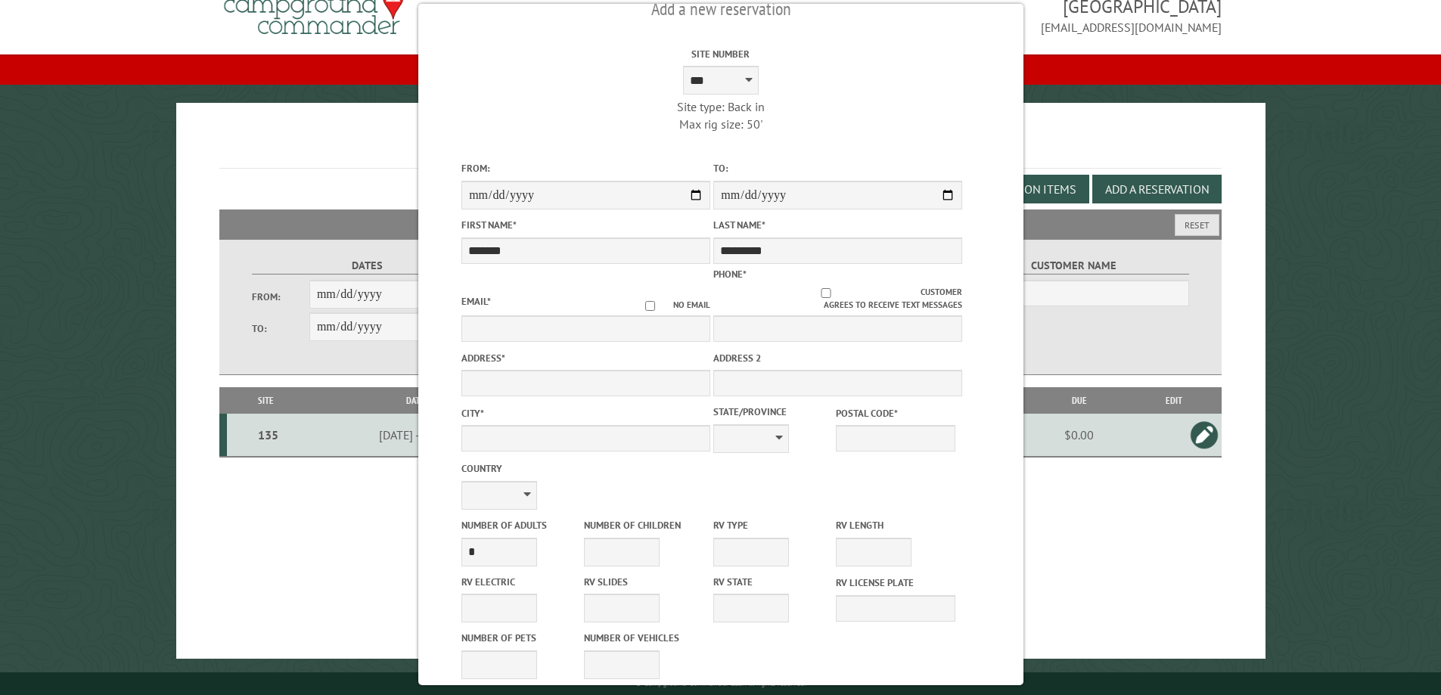 The image size is (1441, 695). Describe the element at coordinates (720, 107) in the screenshot. I see `div: Site type: Back in` at that location.